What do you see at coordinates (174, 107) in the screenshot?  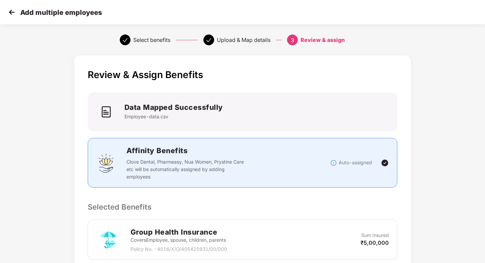 I see `h2: Data Mapped Successfully` at bounding box center [174, 107].